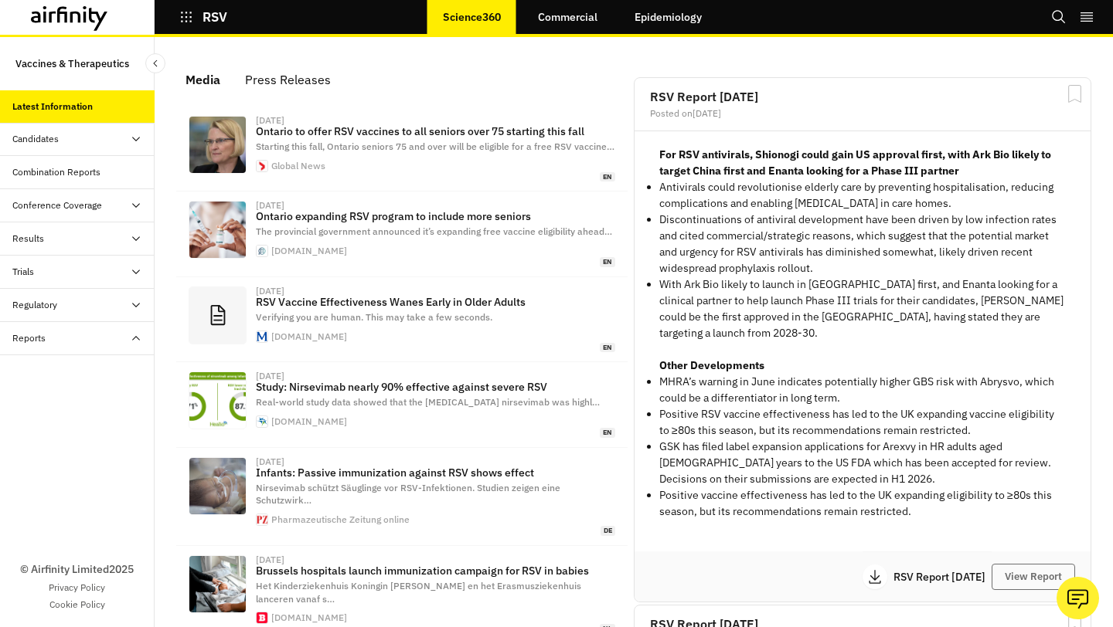  I want to click on div: Global News, so click(298, 166).